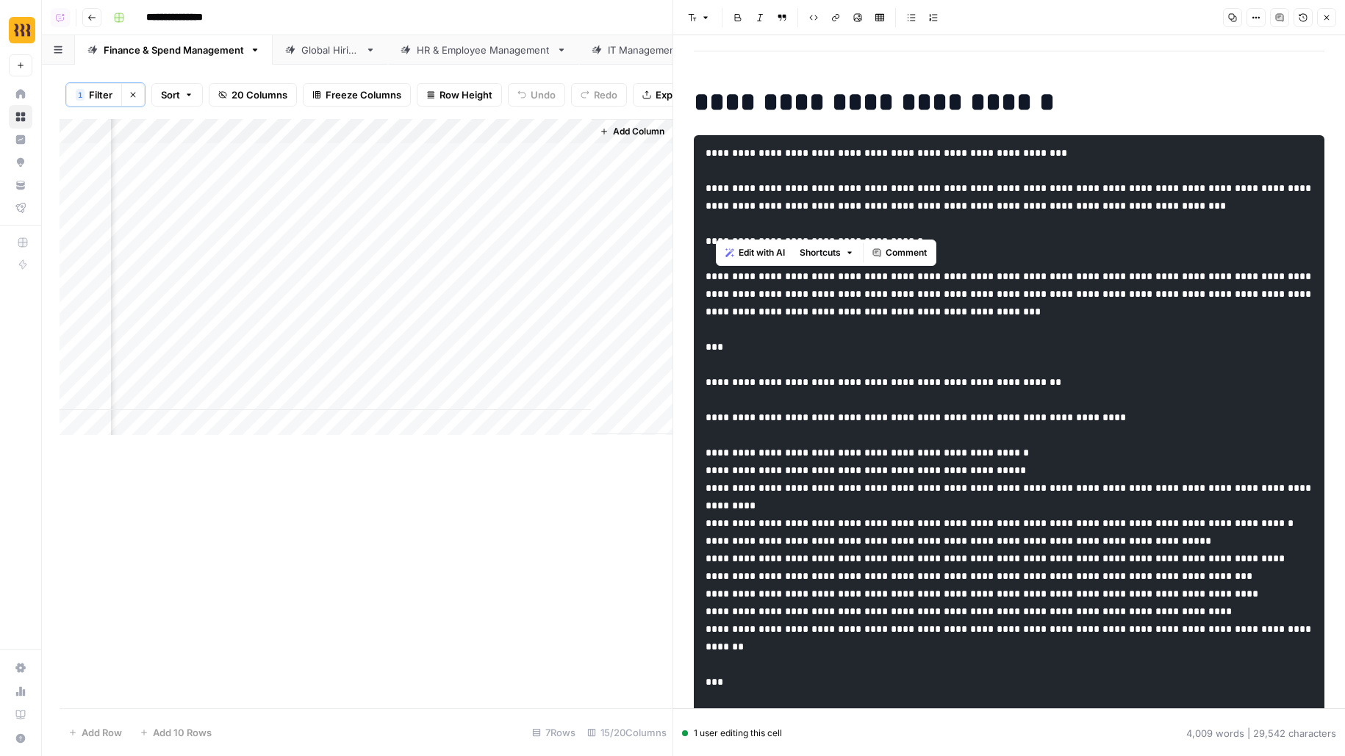  I want to click on a: Flightpath, so click(21, 208).